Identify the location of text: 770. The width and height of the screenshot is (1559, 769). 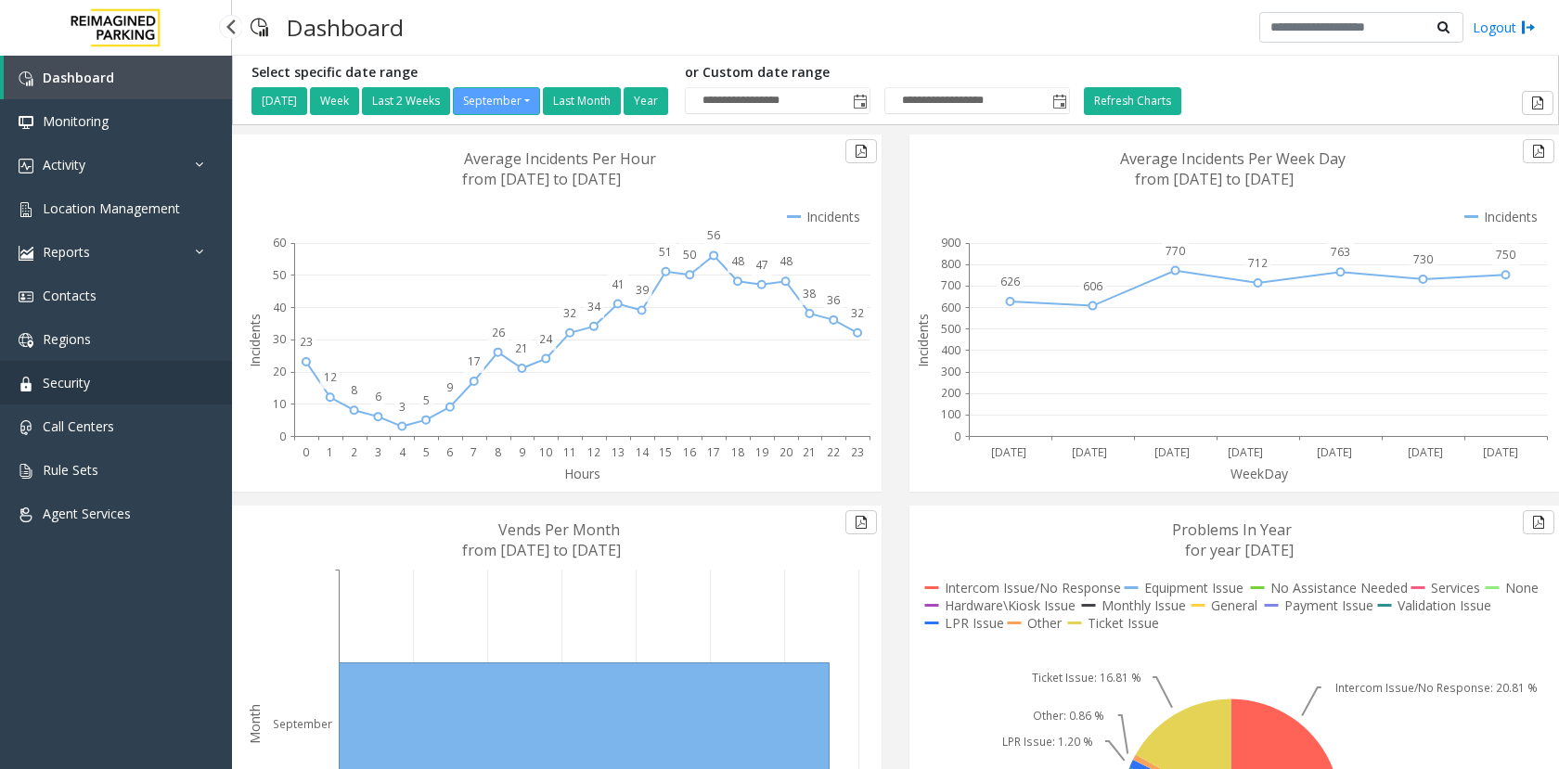
(1175, 251).